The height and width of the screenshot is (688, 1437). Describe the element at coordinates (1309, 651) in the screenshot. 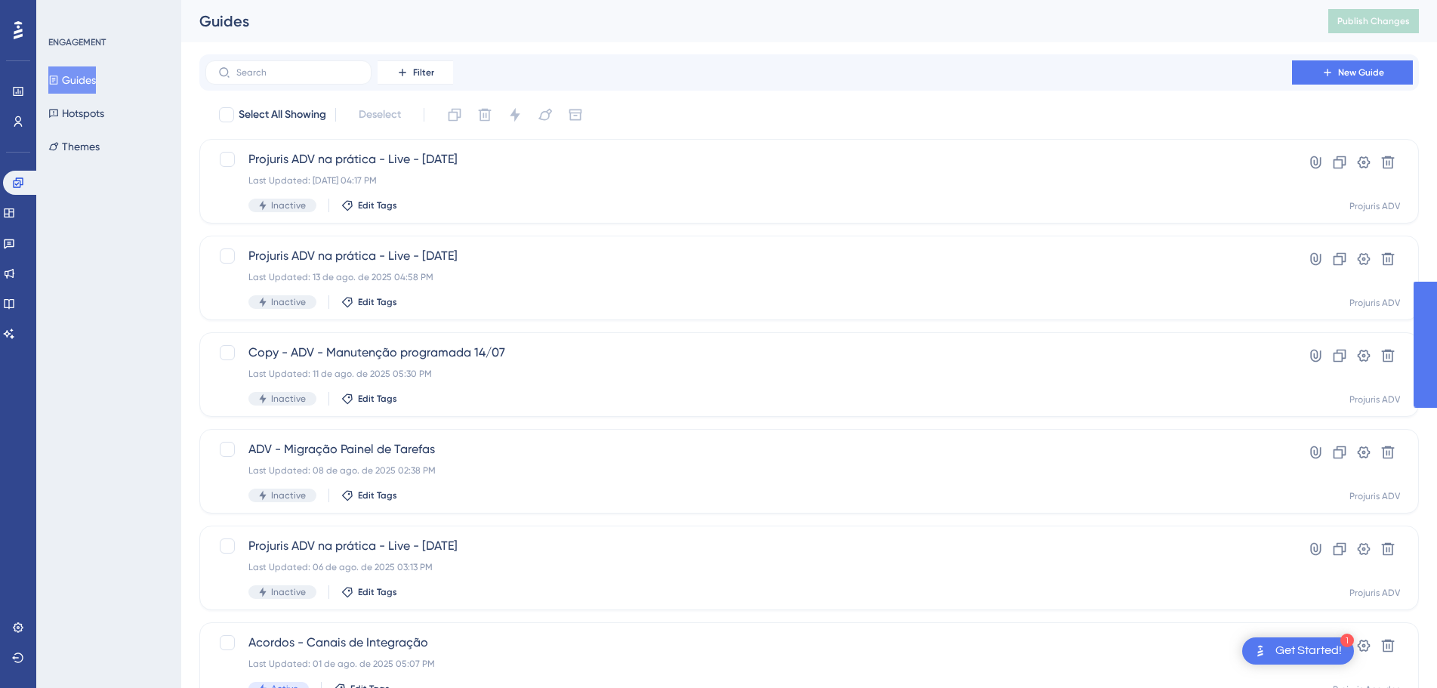

I see `div: Get Started!` at that location.